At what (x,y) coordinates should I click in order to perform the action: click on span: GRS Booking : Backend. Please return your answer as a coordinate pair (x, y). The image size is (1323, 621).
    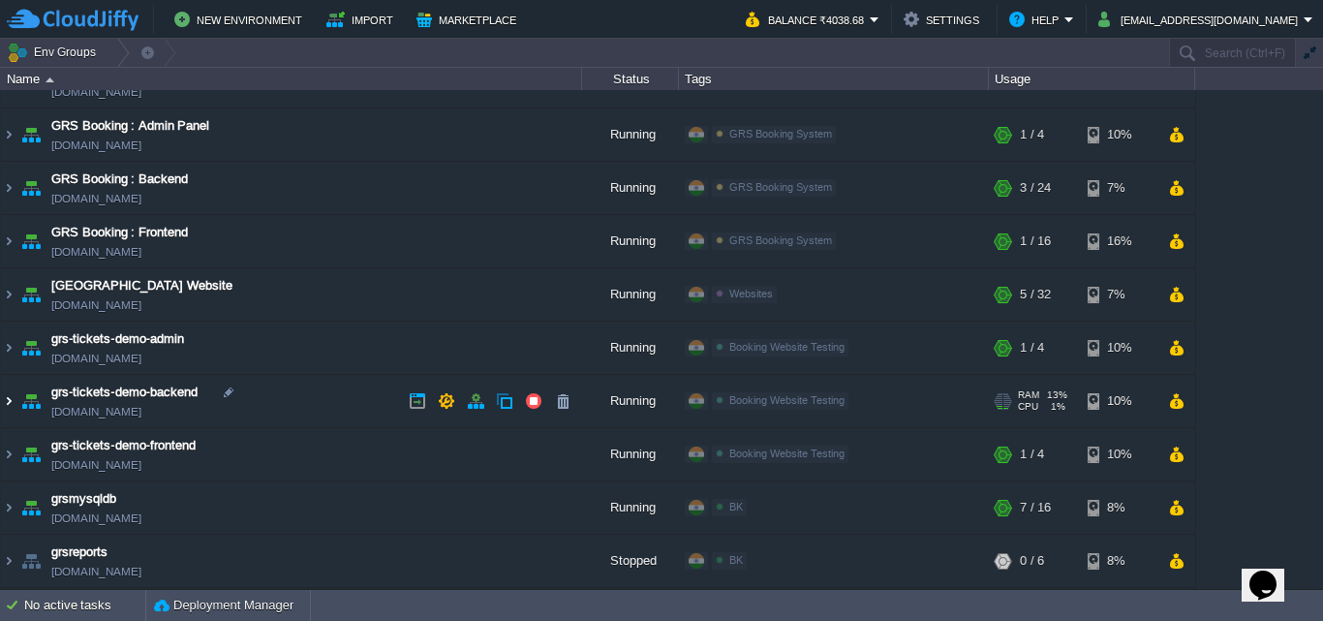
    Looking at the image, I should click on (119, 179).